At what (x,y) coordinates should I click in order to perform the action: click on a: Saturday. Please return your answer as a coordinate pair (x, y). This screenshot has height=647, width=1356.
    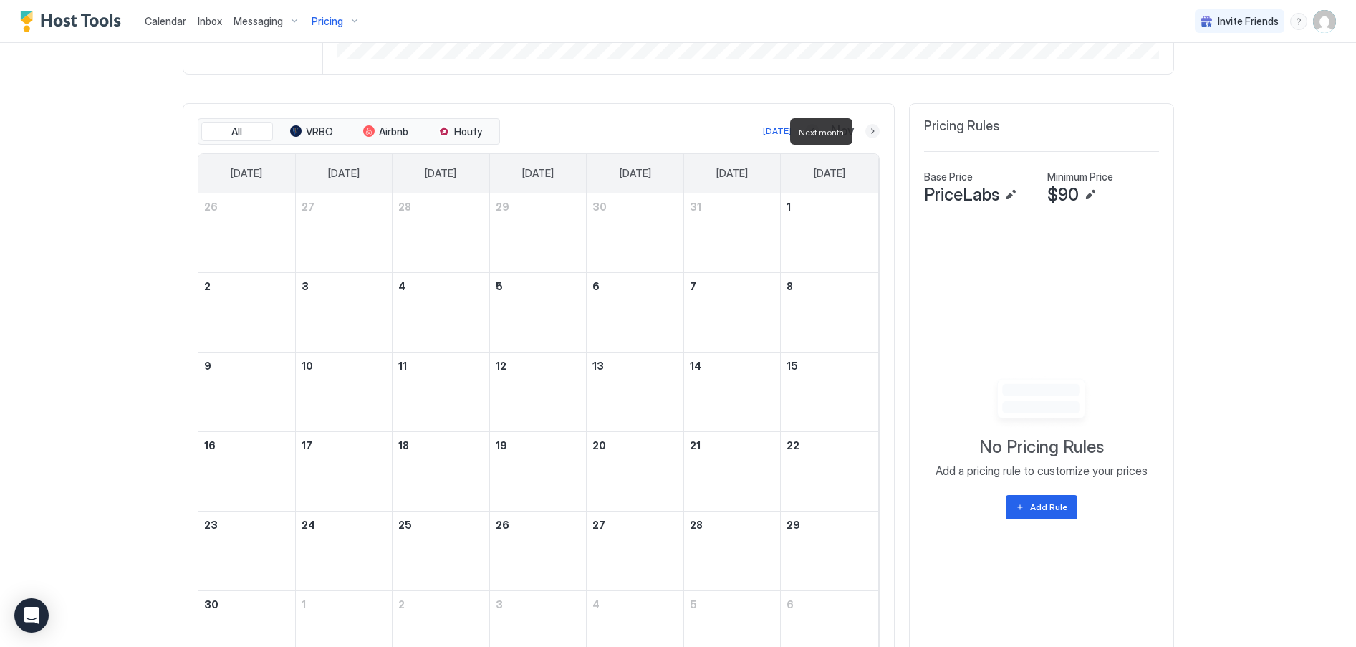
    Looking at the image, I should click on (829, 173).